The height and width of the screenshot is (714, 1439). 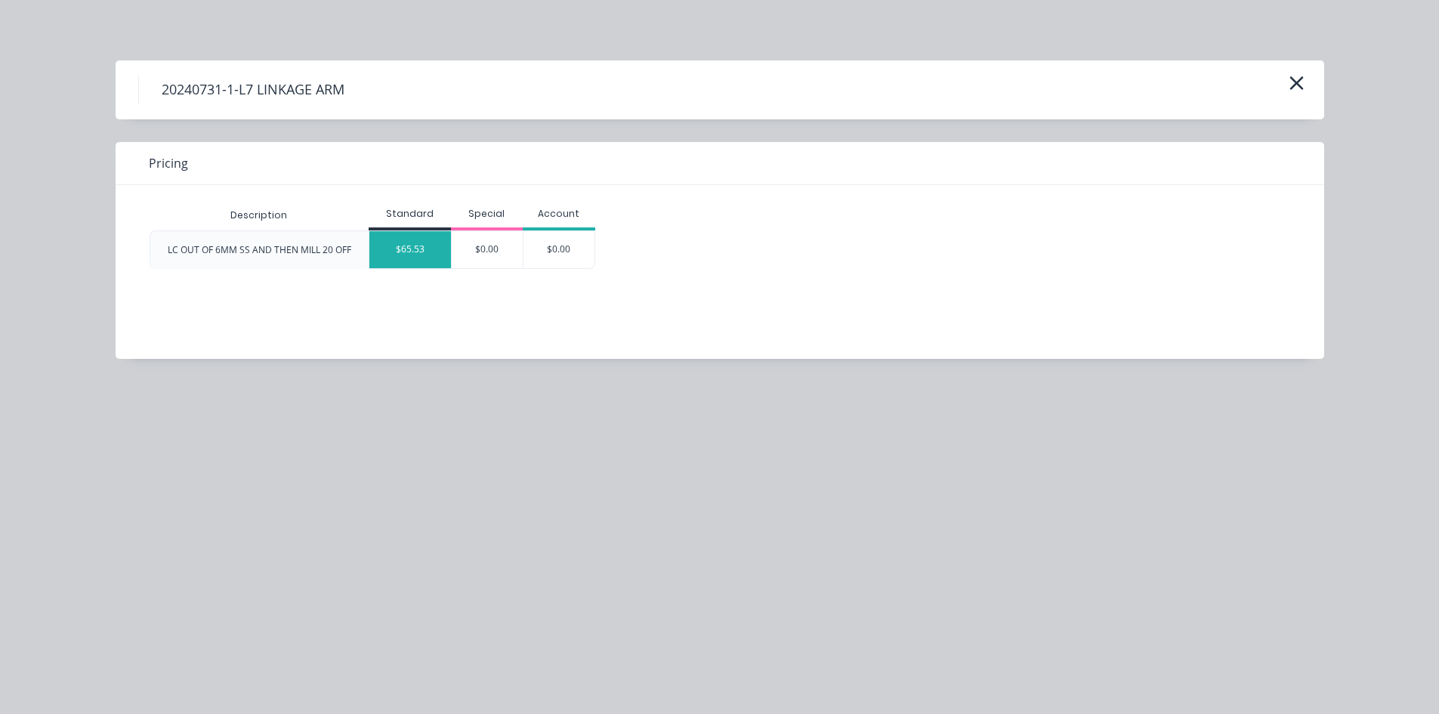 I want to click on div: Standard, so click(x=410, y=214).